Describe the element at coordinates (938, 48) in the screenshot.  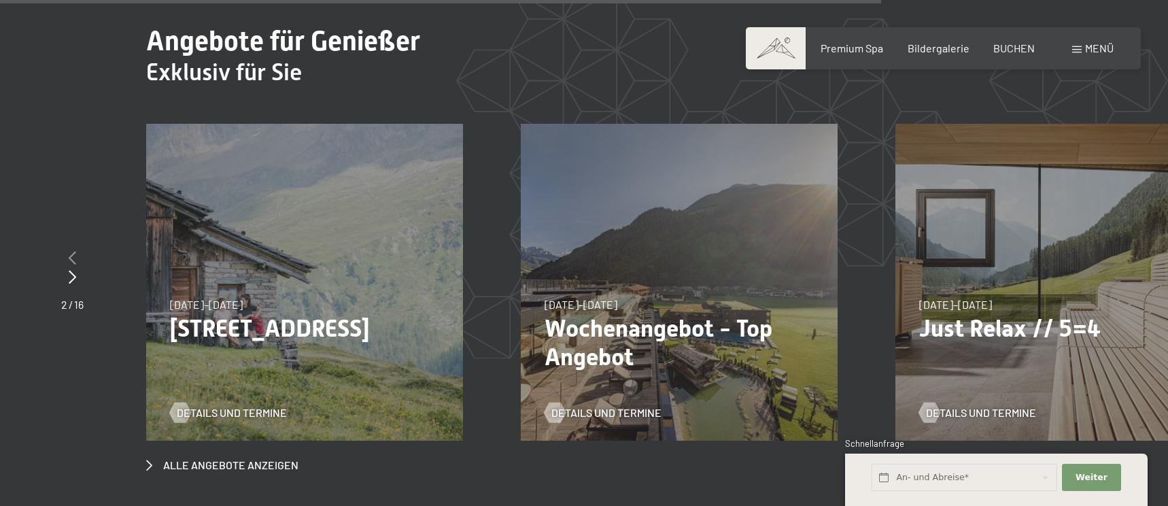
I see `a: Bildergalerie` at that location.